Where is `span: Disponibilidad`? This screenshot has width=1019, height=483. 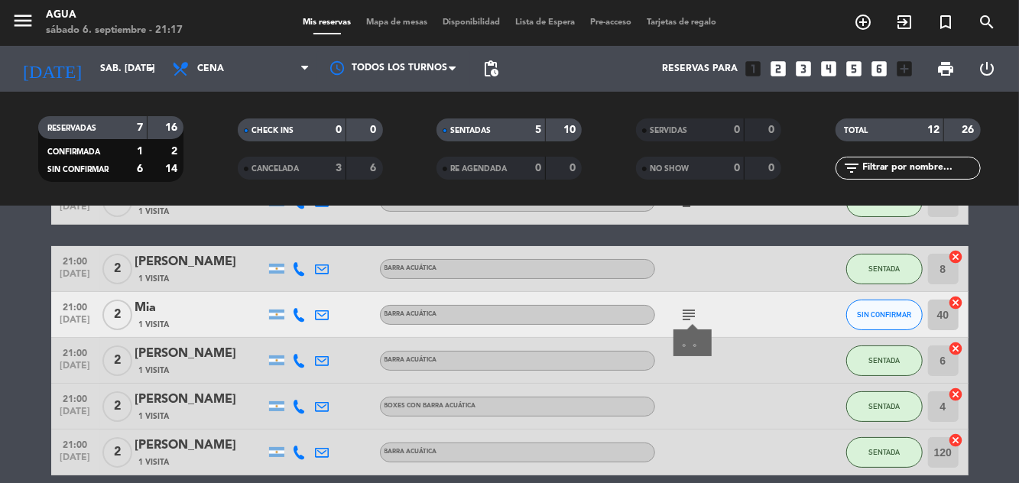 span: Disponibilidad is located at coordinates (471, 22).